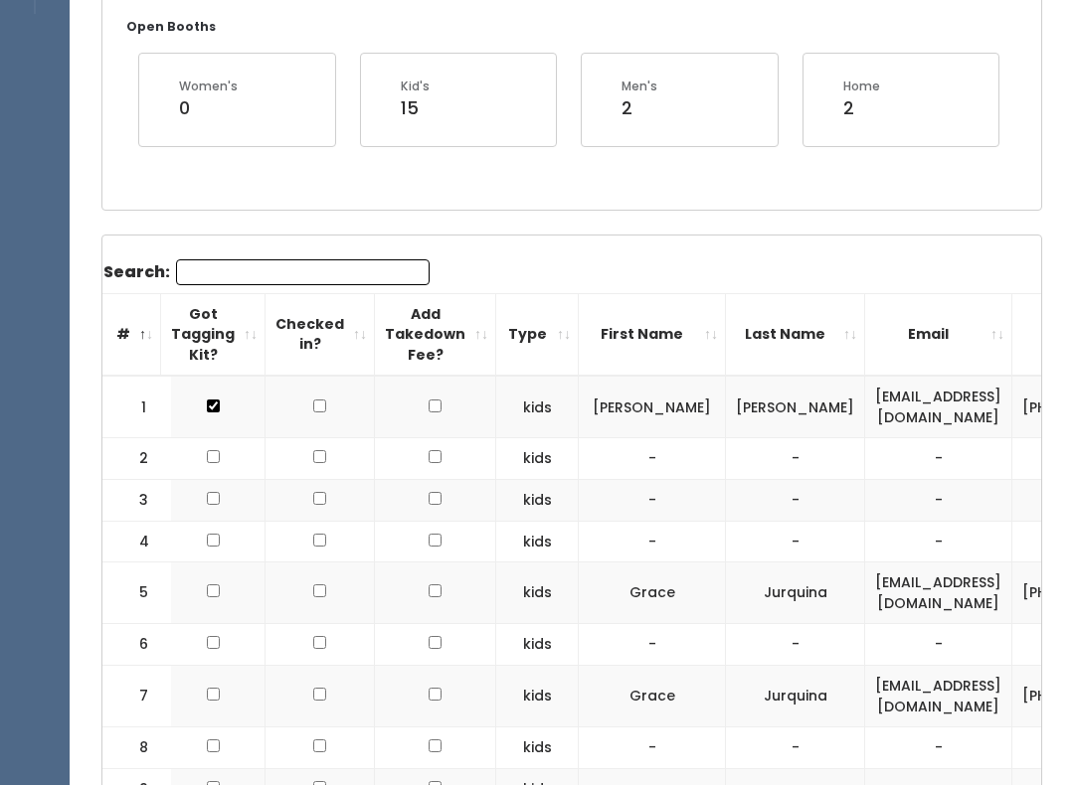 The height and width of the screenshot is (785, 1074). Describe the element at coordinates (652, 334) in the screenshot. I see `th: First Name: activate to sort column ascending` at that location.